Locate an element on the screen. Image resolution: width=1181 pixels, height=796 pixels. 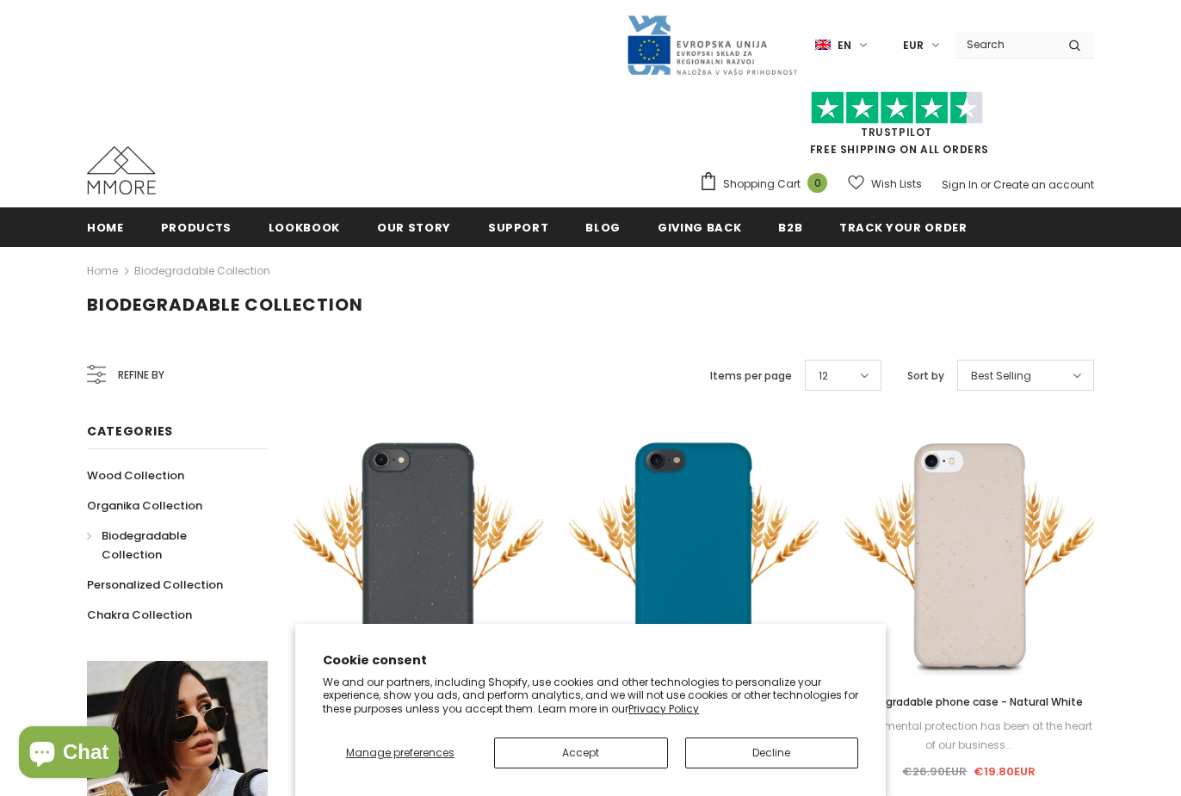
span: 0 is located at coordinates (817, 183).